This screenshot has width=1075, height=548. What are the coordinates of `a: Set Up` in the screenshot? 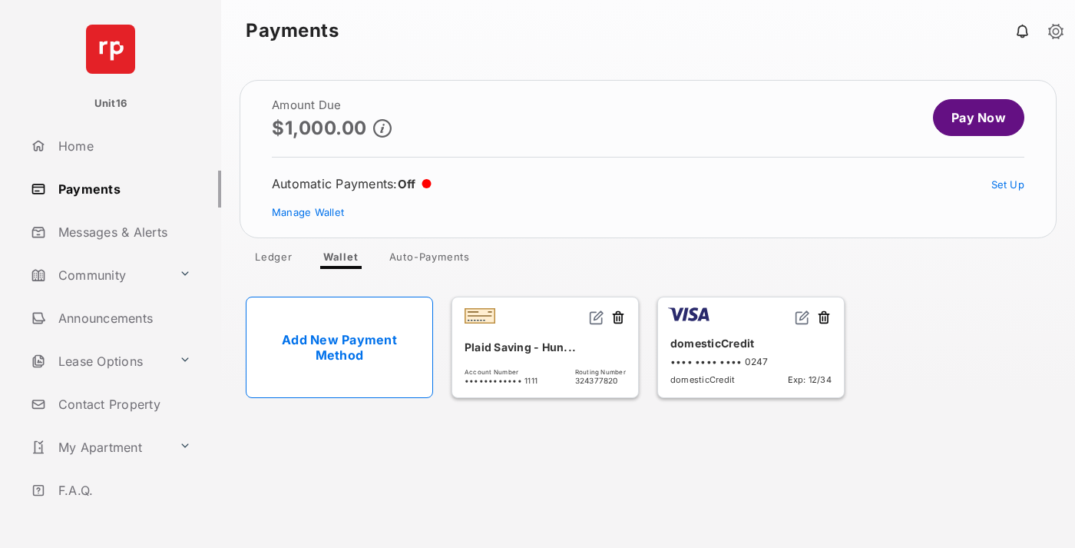 It's located at (1009, 184).